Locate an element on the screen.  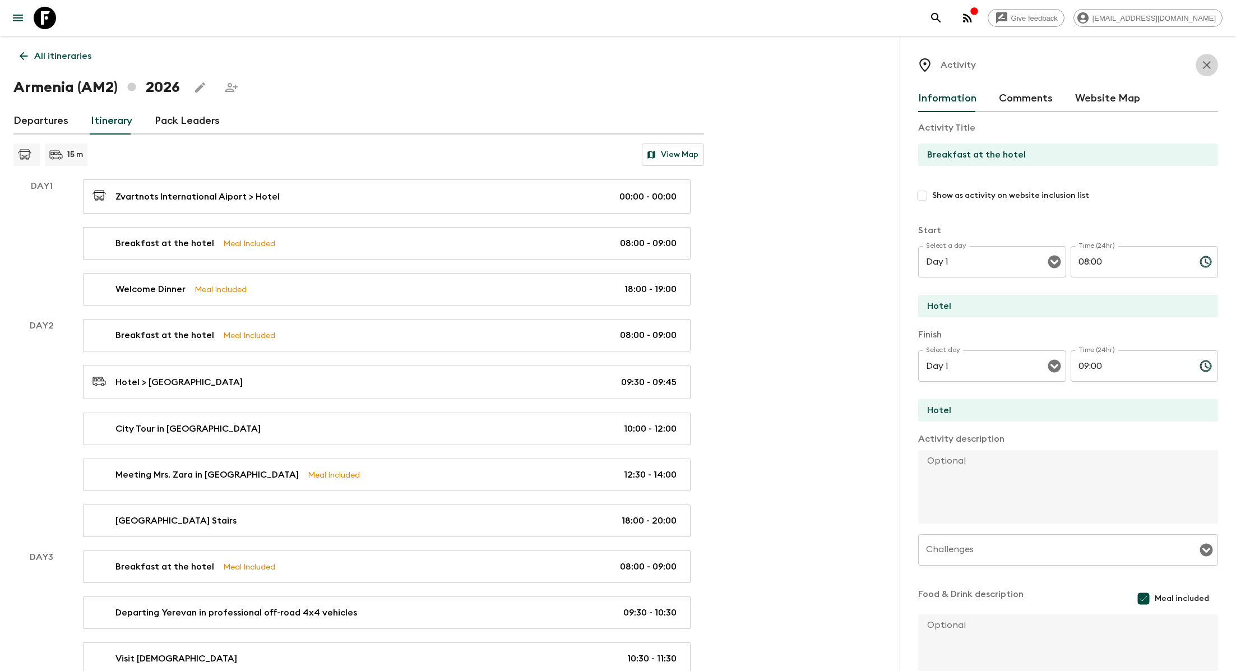
button: Website Map is located at coordinates (1108, 99).